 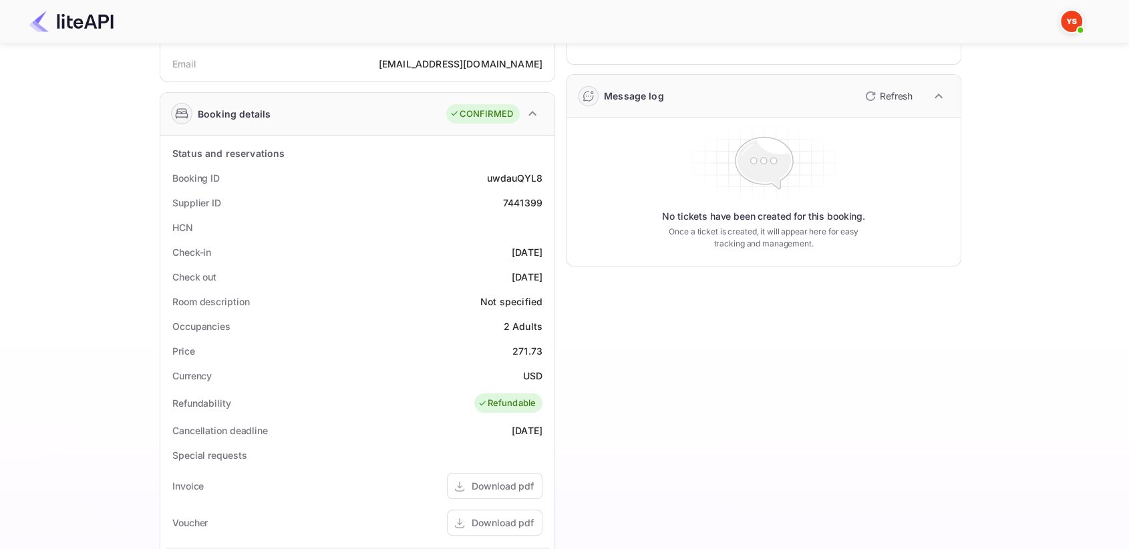 What do you see at coordinates (532, 375) in the screenshot?
I see `div: USD` at bounding box center [532, 375].